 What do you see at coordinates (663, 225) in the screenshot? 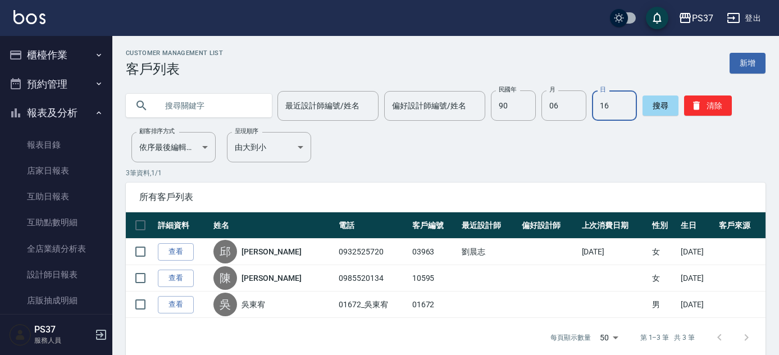
I see `th: 性別` at bounding box center [663, 225].